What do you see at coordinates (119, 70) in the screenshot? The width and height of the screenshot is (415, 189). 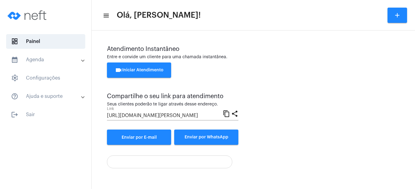 I see `mat-icon: videocam` at bounding box center [119, 70].